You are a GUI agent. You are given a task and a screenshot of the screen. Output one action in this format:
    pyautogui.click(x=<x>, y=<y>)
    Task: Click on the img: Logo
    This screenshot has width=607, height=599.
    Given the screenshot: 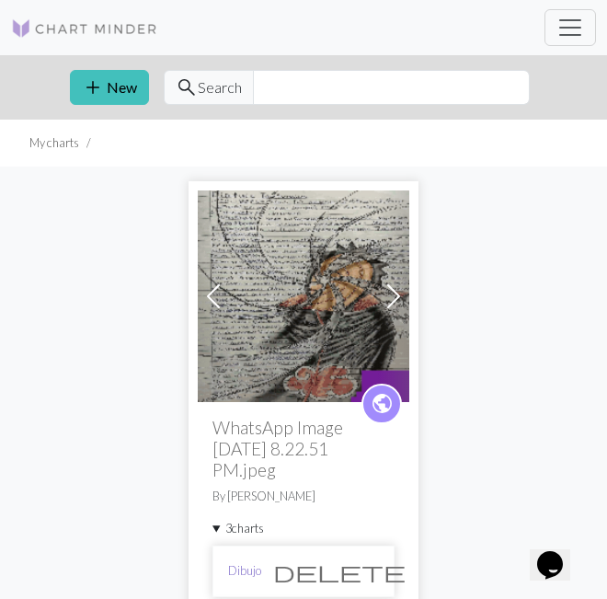 What is the action you would take?
    pyautogui.click(x=85, y=29)
    